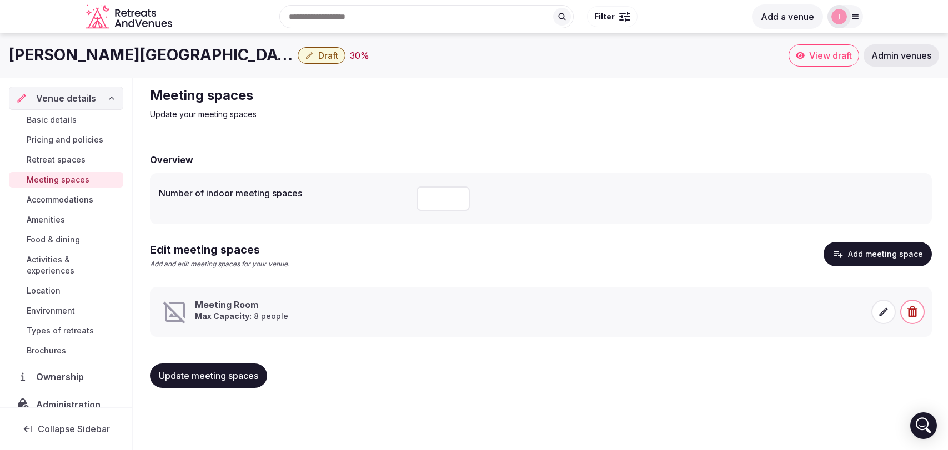  What do you see at coordinates (51, 311) in the screenshot?
I see `span: Environment` at bounding box center [51, 311].